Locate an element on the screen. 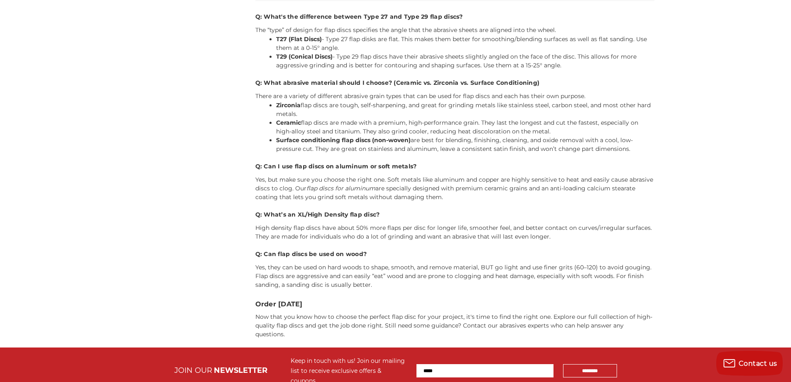  strong: T29 (Conical Discs) is located at coordinates (304, 56).